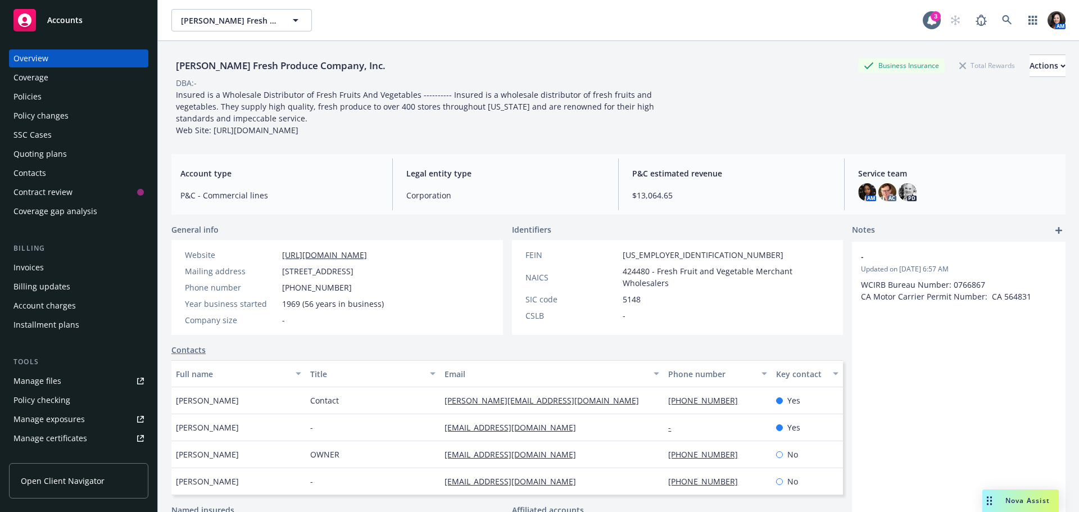 The image size is (1079, 512). I want to click on span: Account type, so click(279, 173).